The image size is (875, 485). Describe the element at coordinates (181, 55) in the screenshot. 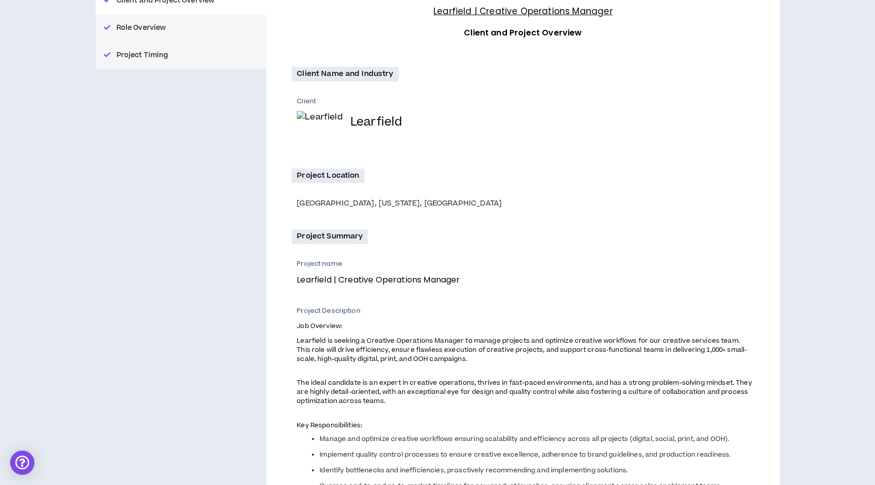

I see `button: Project Timing` at that location.